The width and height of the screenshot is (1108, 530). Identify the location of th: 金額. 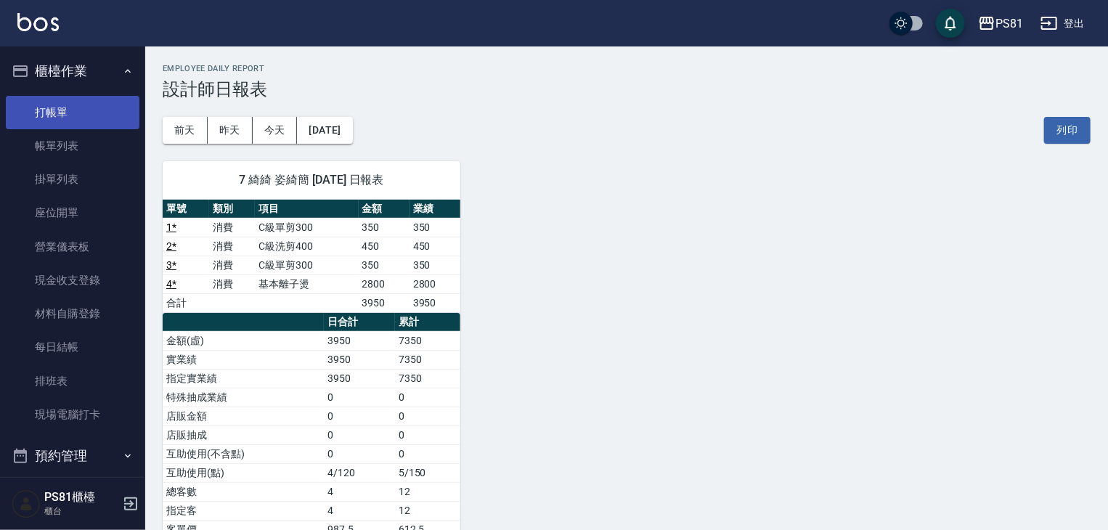
(384, 209).